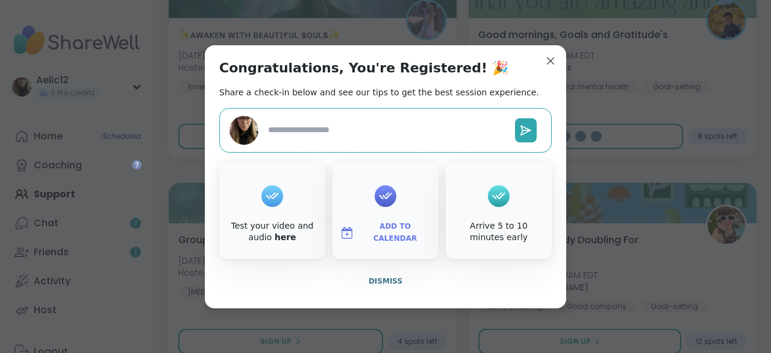 Image resolution: width=771 pixels, height=353 pixels. Describe the element at coordinates (364, 68) in the screenshot. I see `h1: Congratulations, You're Registered! 🎉` at that location.